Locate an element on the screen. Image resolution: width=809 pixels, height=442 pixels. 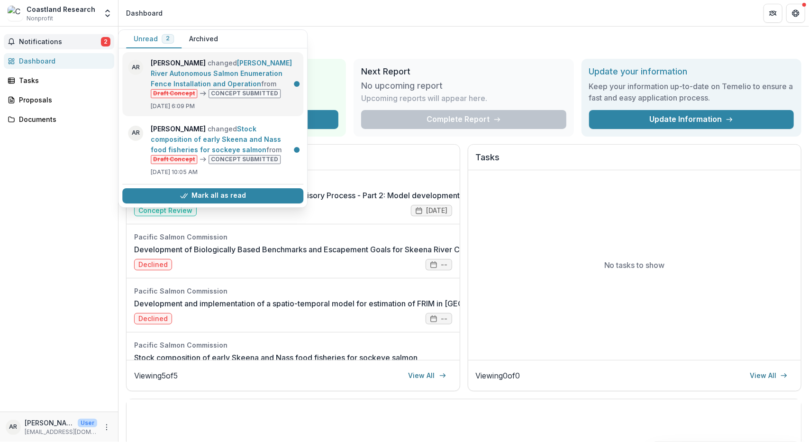
a: Proposals is located at coordinates (59, 100).